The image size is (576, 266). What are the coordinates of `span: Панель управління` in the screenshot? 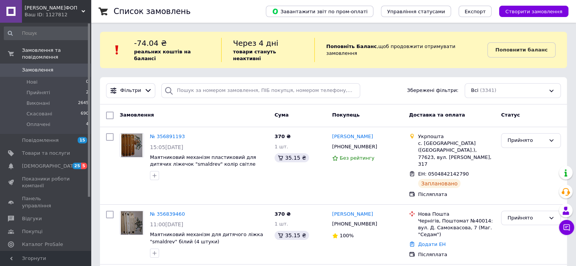 It's located at (46, 202).